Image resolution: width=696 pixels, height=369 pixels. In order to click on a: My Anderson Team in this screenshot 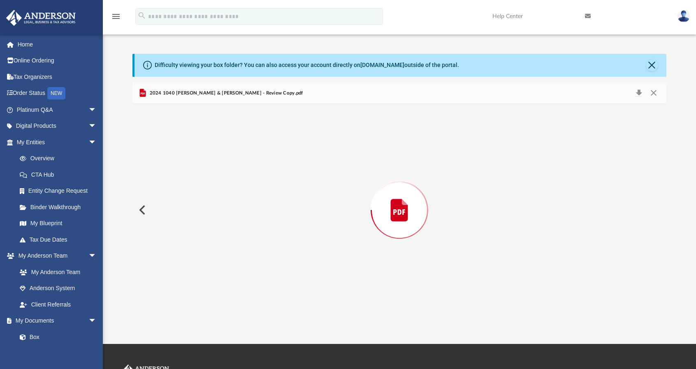, I will do `click(56, 272)`.